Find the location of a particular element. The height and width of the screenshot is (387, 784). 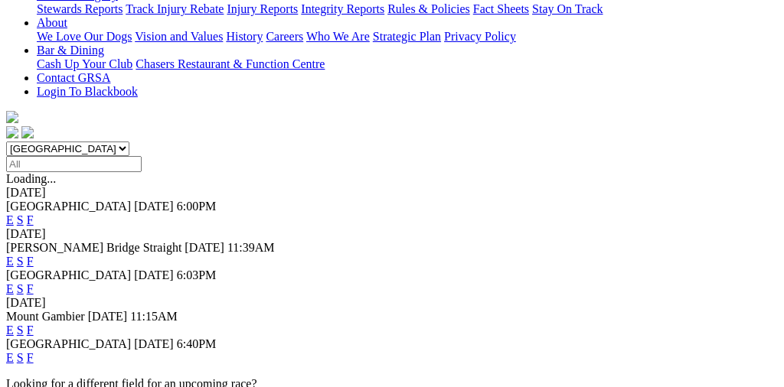

span: Mount Gambier is located at coordinates (45, 316).